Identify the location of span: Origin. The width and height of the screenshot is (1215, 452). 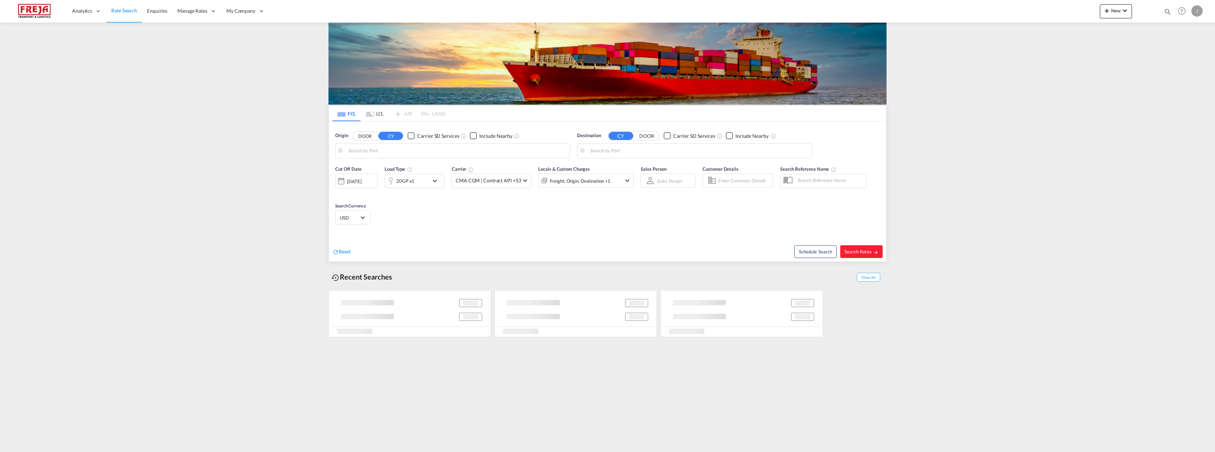
(342, 136).